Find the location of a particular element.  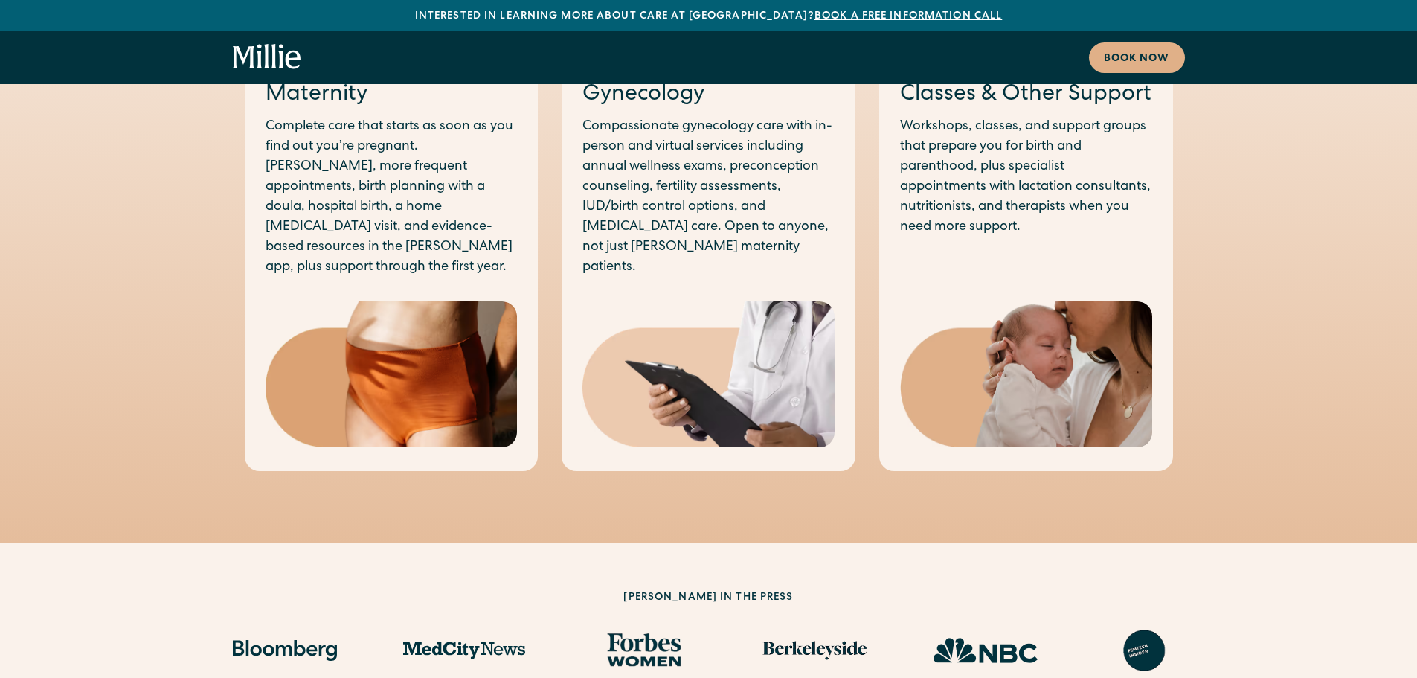

img: Close-up of a woman's midsection wearing high-waisted postpartum underwear, highlighting comfort ... is located at coordinates (391, 374).